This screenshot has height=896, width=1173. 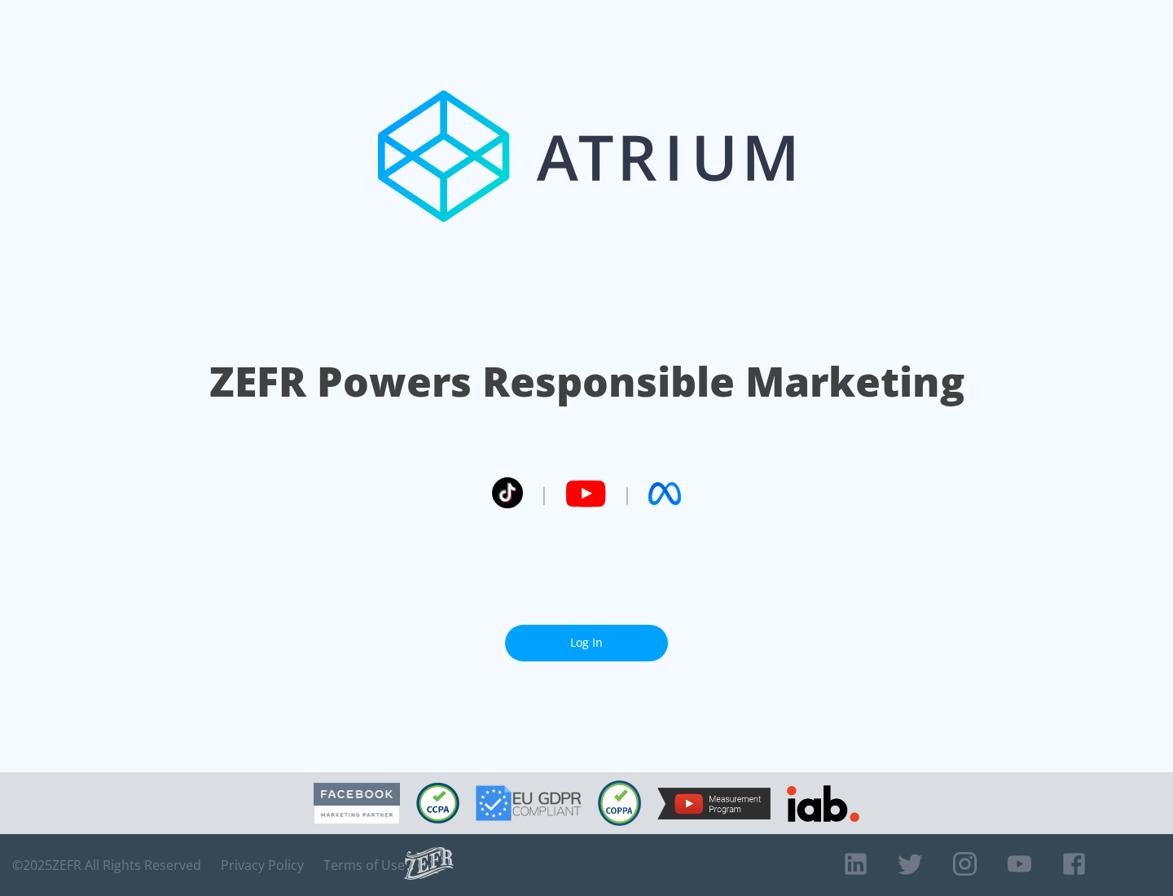 I want to click on img: COPPA Compliant, so click(x=619, y=803).